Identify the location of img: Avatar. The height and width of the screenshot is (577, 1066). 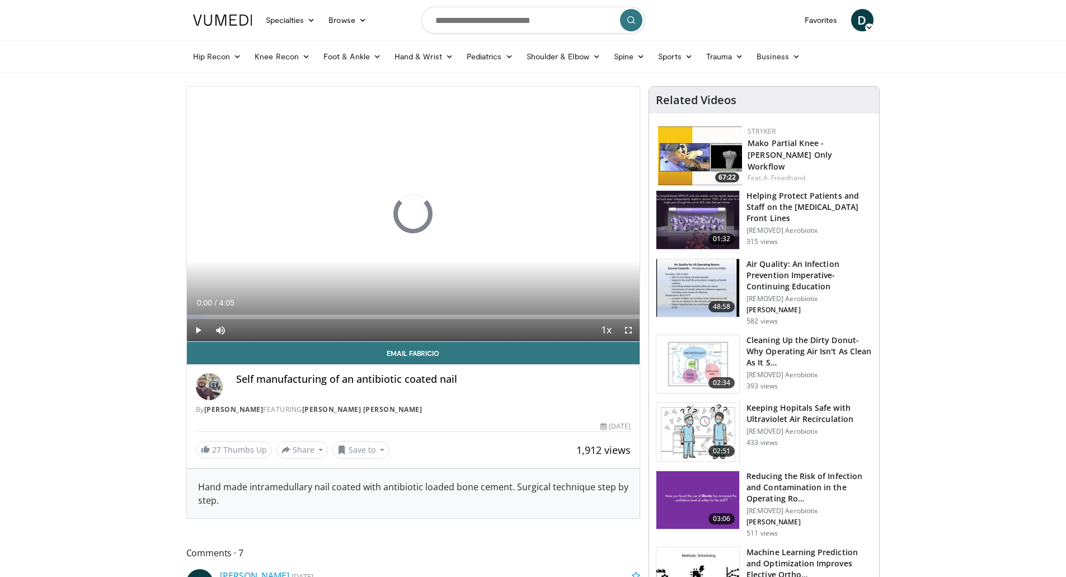
(209, 387).